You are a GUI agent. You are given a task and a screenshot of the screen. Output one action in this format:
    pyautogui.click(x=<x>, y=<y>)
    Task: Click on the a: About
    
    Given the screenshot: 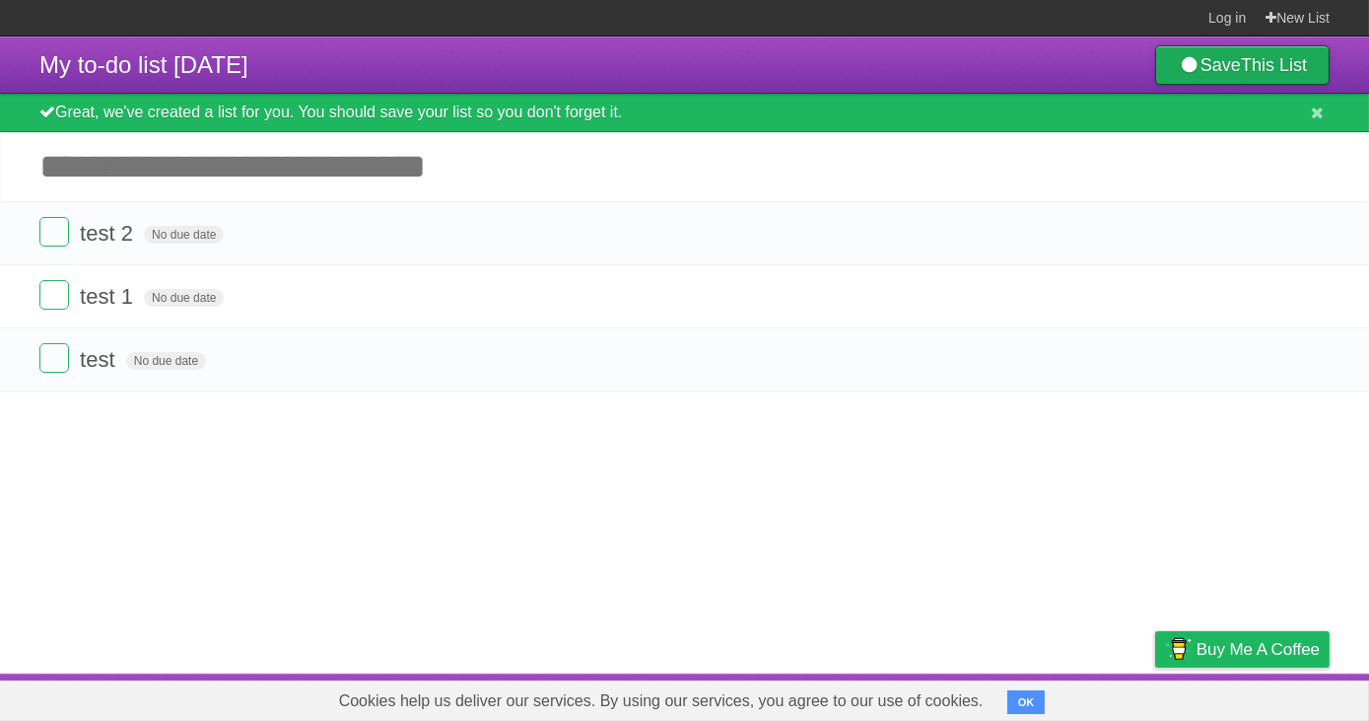 What is the action you would take?
    pyautogui.click(x=914, y=697)
    